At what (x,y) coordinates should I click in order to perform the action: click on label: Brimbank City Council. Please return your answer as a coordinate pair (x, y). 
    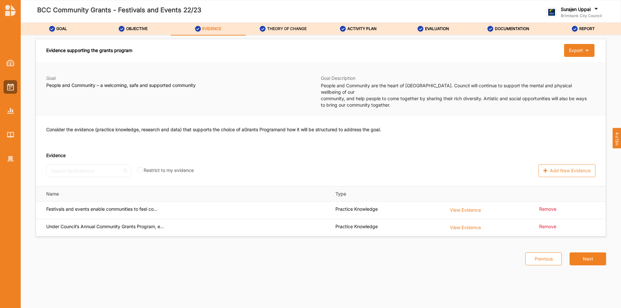
    Looking at the image, I should click on (581, 16).